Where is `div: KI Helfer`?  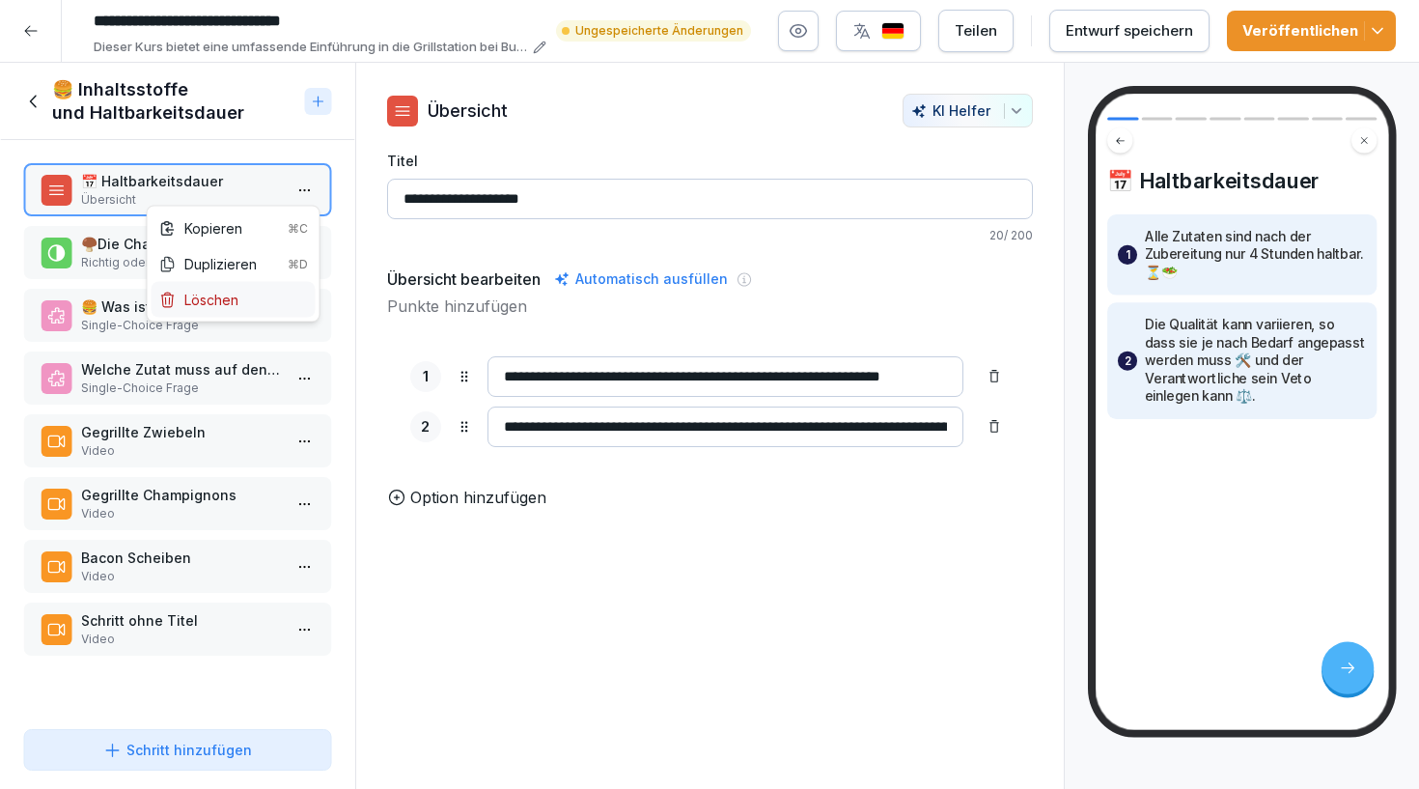
div: KI Helfer is located at coordinates (967, 110).